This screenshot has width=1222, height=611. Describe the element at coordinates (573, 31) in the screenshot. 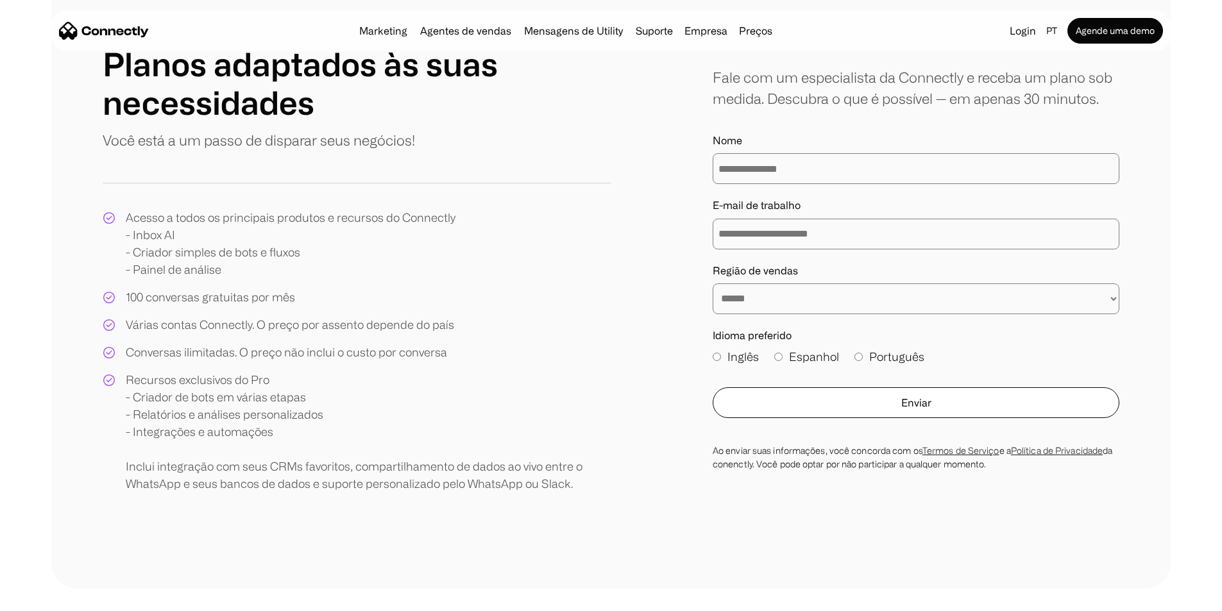

I see `a: Mensagens de Utility` at that location.